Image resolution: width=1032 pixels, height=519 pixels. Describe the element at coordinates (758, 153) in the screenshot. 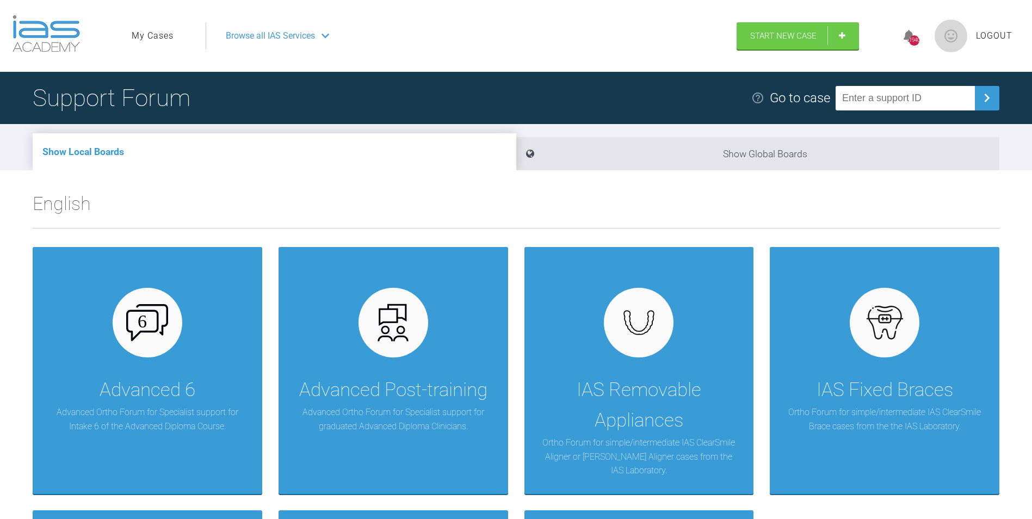

I see `li: Show Global Boards` at that location.